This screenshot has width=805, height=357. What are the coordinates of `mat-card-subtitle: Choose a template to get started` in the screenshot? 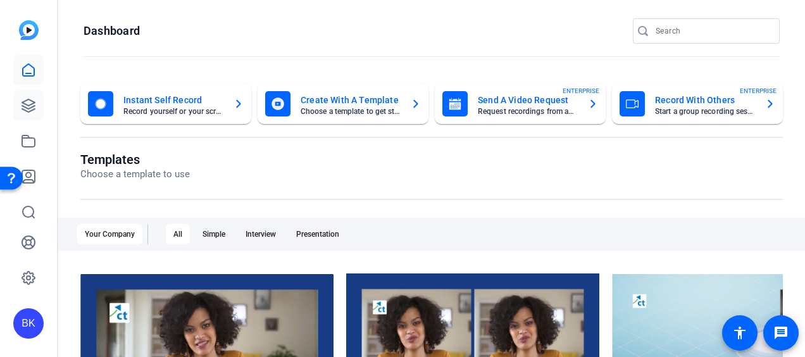 It's located at (351, 111).